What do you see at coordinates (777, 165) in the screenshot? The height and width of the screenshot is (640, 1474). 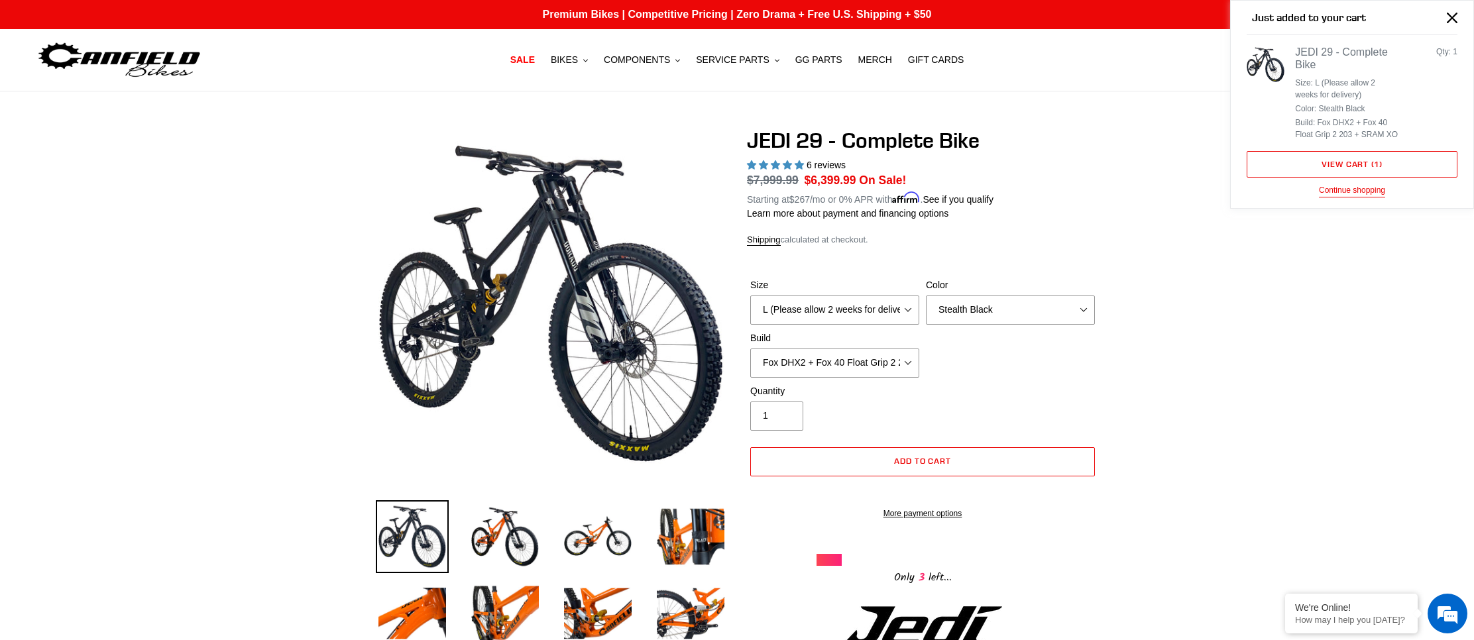 I see `span: 5.00 stars` at bounding box center [777, 165].